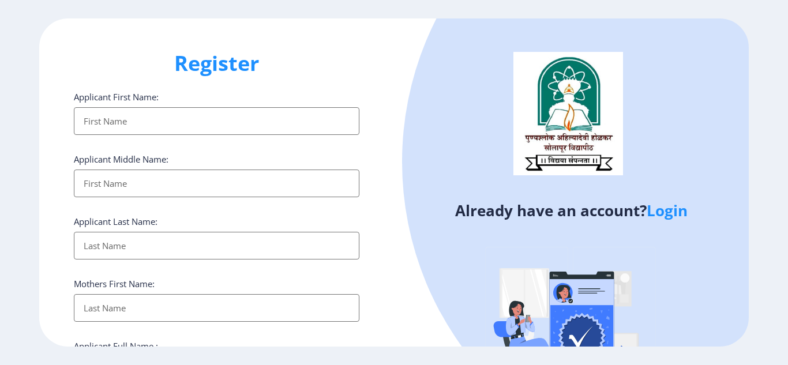 This screenshot has height=365, width=788. Describe the element at coordinates (667, 211) in the screenshot. I see `a: Login` at that location.